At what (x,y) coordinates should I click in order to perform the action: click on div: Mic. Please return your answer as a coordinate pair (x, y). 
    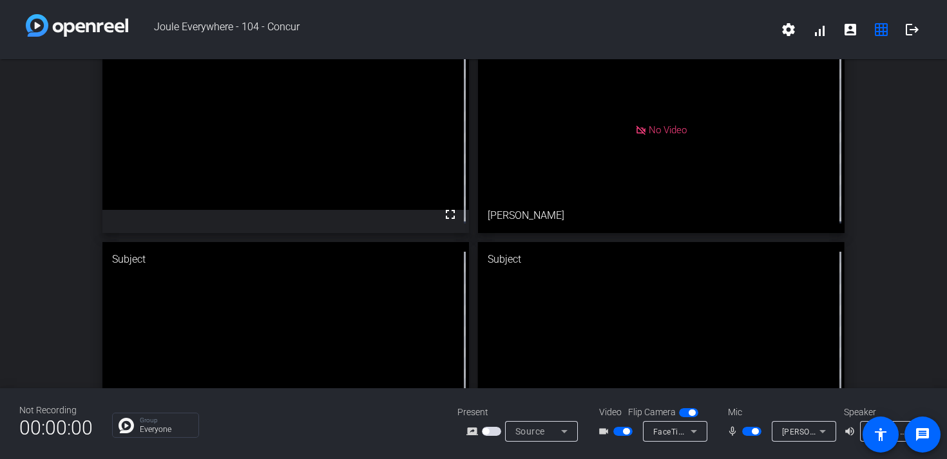
    Looking at the image, I should click on (780, 412).